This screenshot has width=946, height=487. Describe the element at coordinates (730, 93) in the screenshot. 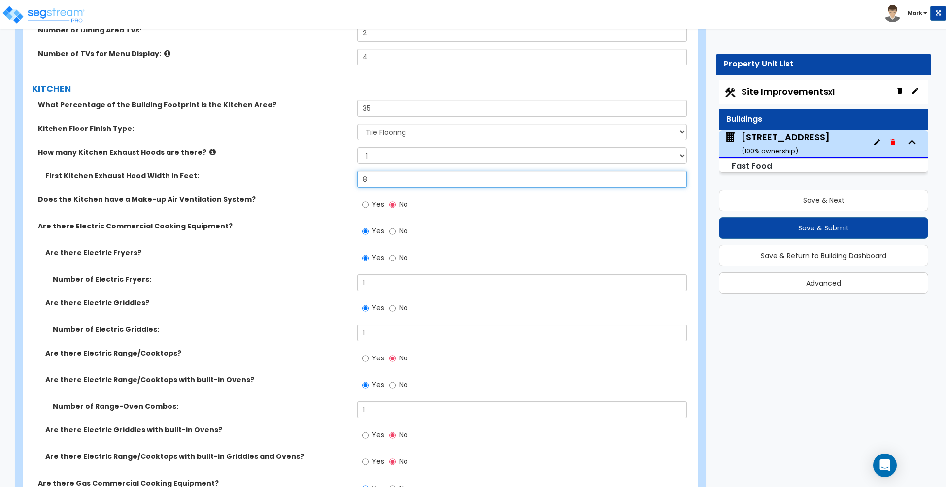

I see `img: Construction.png` at that location.